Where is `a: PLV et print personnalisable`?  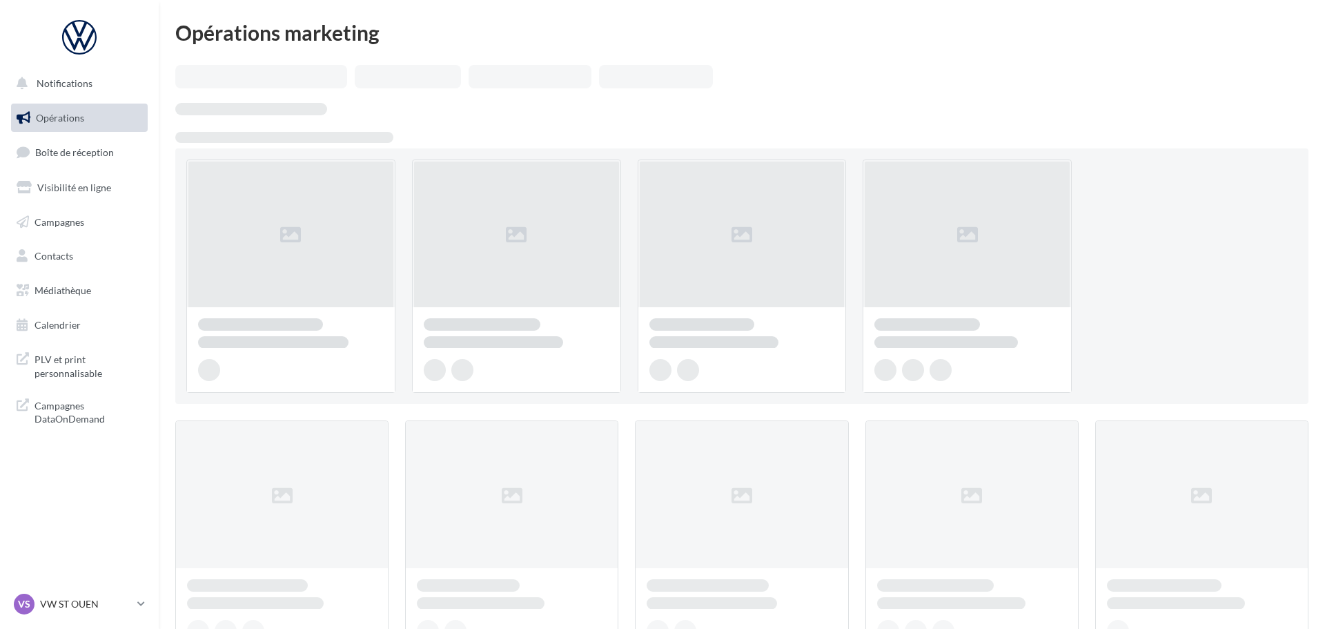
a: PLV et print personnalisable is located at coordinates (79, 364).